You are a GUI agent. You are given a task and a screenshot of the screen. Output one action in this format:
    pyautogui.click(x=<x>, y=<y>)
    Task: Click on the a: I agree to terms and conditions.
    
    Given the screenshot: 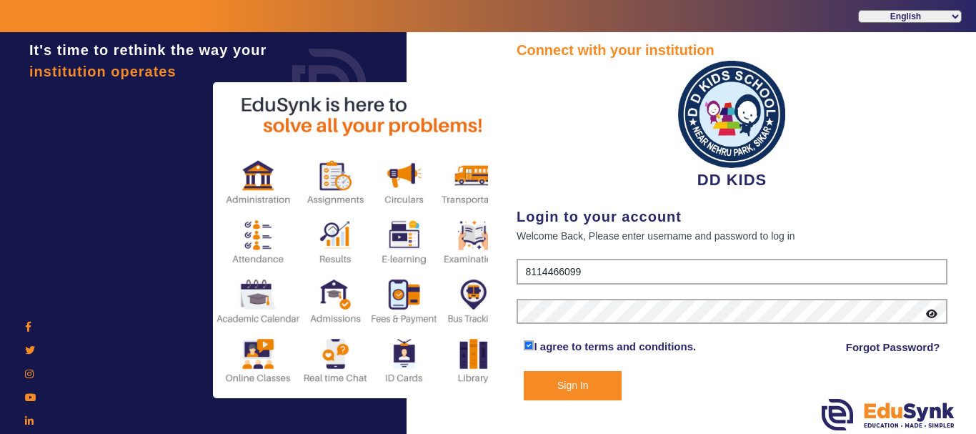 What is the action you would take?
    pyautogui.click(x=615, y=346)
    